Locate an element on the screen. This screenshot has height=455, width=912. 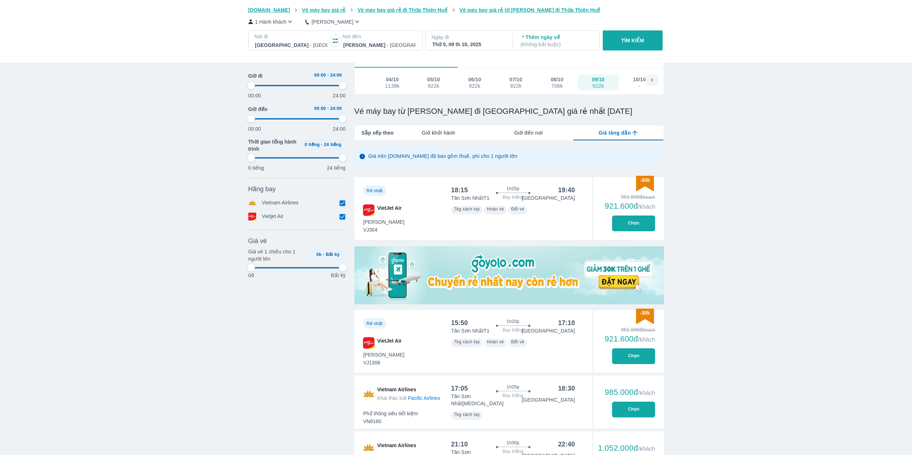
span: Pacific Airlines is located at coordinates (424, 399).